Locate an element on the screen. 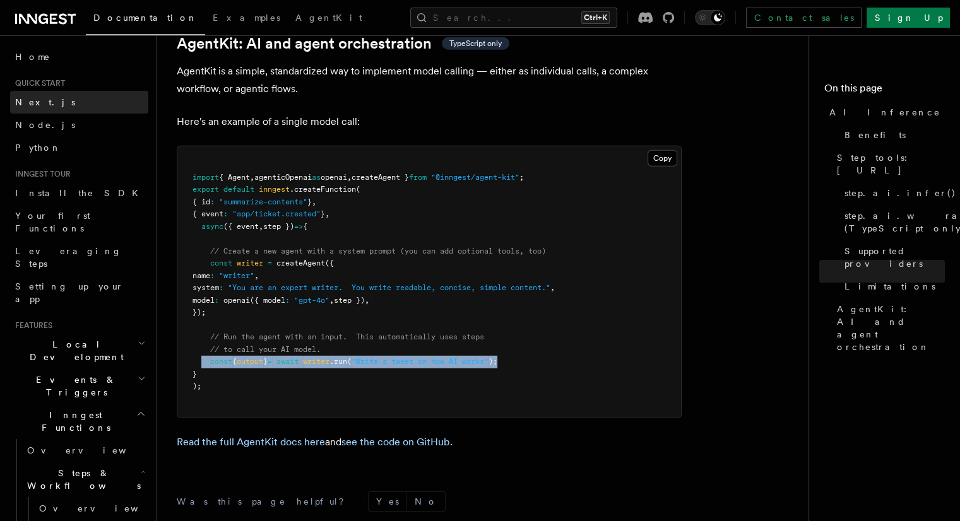  span: Inngest Functions is located at coordinates (73, 422).